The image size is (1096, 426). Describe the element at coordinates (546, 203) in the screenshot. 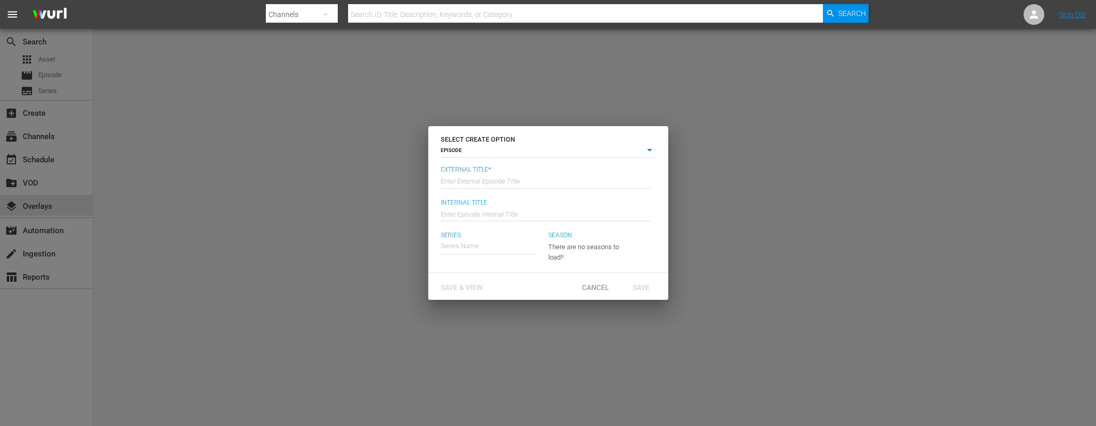

I see `span: Internal Title` at that location.